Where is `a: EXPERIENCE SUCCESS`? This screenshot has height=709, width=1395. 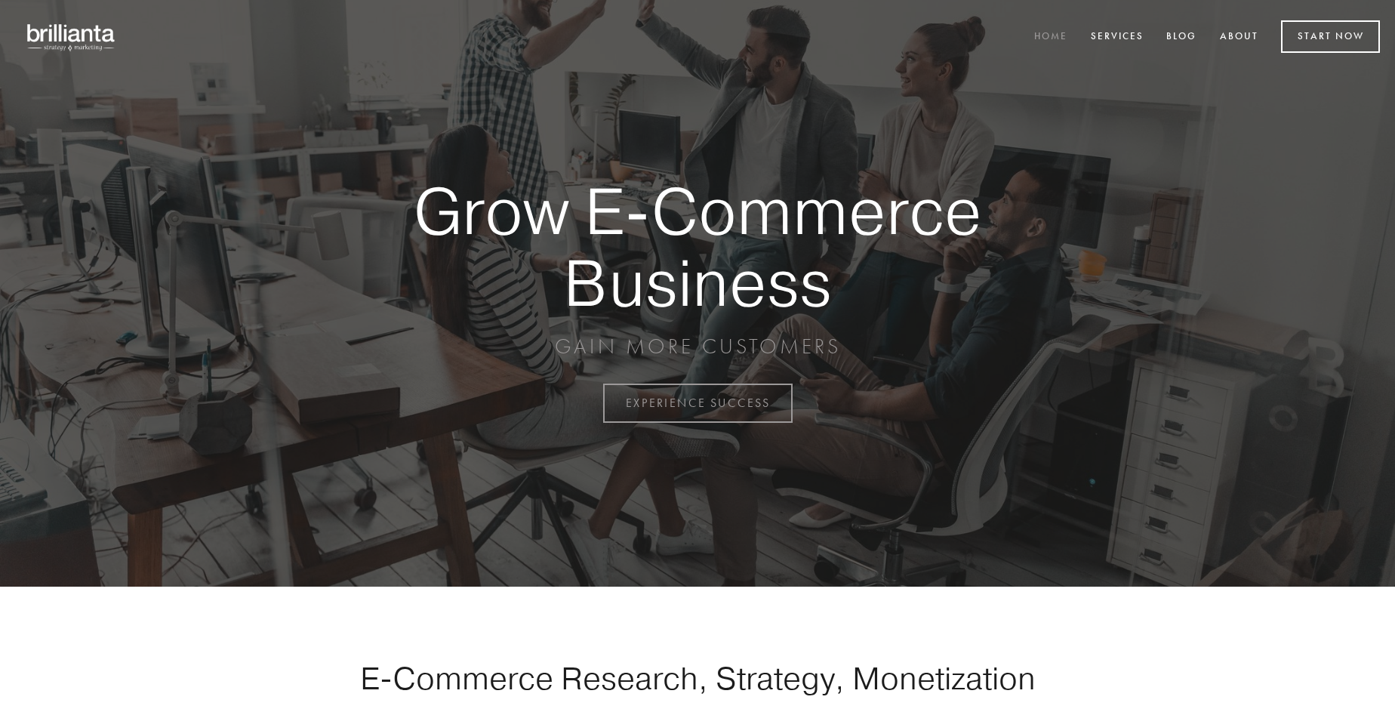 a: EXPERIENCE SUCCESS is located at coordinates (698, 403).